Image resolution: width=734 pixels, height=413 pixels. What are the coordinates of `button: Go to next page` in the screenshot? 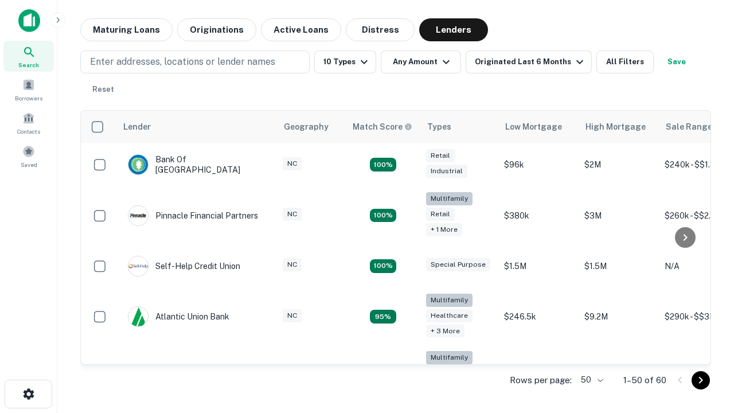 It's located at (701, 380).